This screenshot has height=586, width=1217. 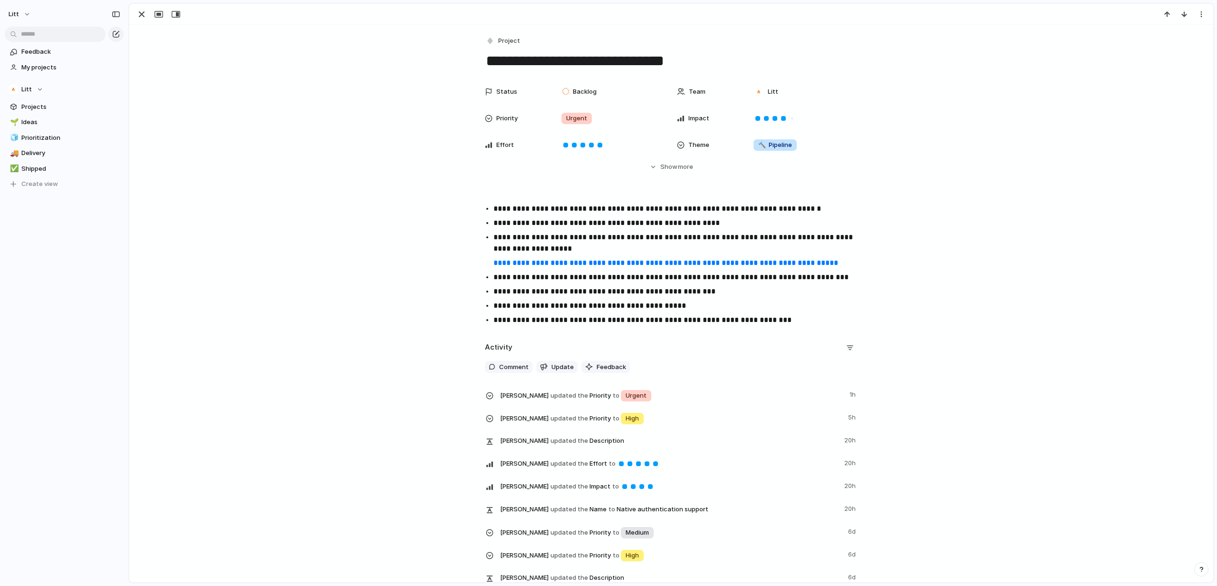 I want to click on a: ✅Shipped, so click(x=64, y=169).